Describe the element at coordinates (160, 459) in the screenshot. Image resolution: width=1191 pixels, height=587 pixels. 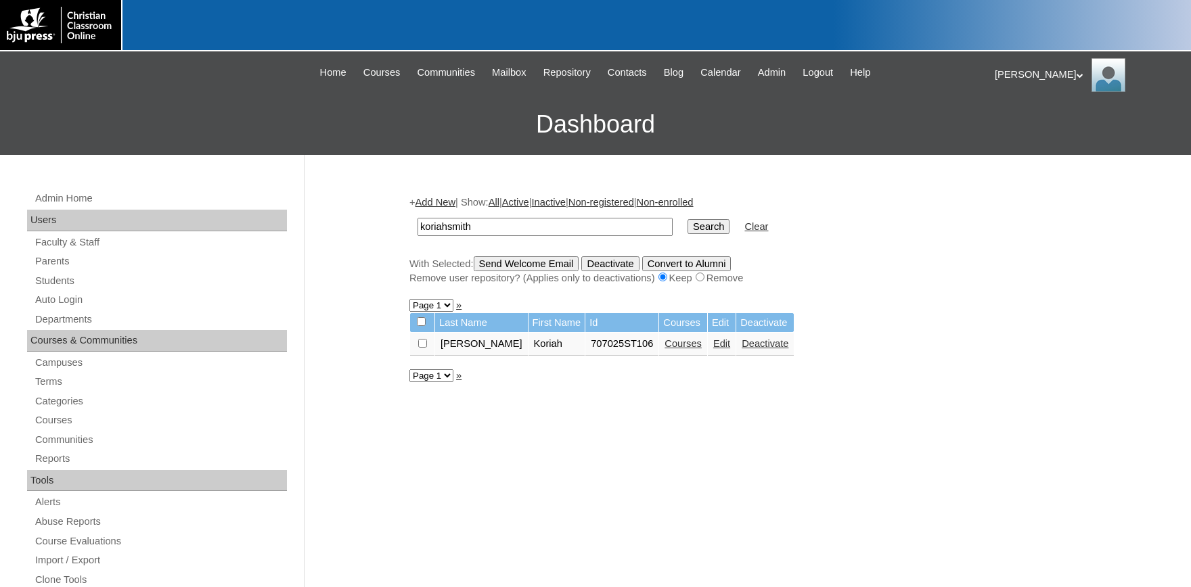
I see `a: Reports` at that location.